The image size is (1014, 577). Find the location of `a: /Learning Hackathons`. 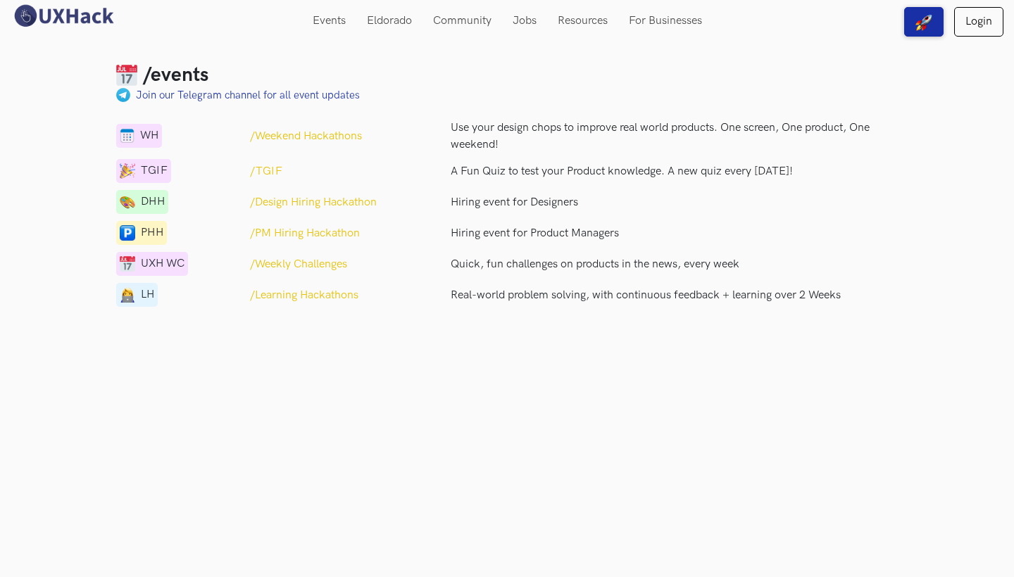

a: /Learning Hackathons is located at coordinates (304, 296).